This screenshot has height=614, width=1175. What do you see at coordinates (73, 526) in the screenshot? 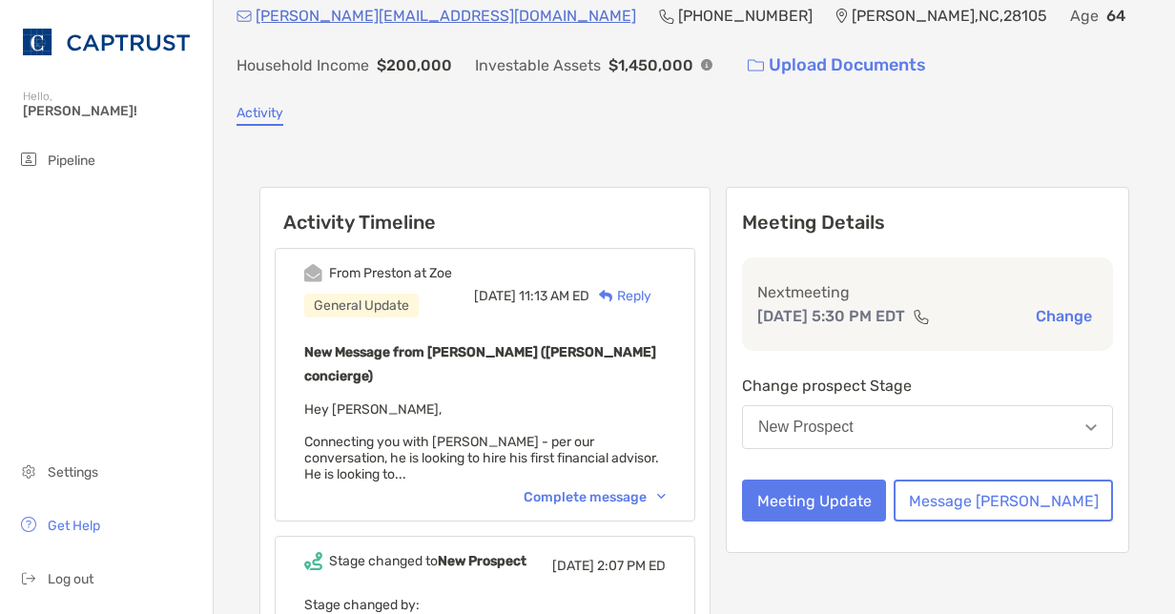
I see `span: Get Help` at bounding box center [73, 526].